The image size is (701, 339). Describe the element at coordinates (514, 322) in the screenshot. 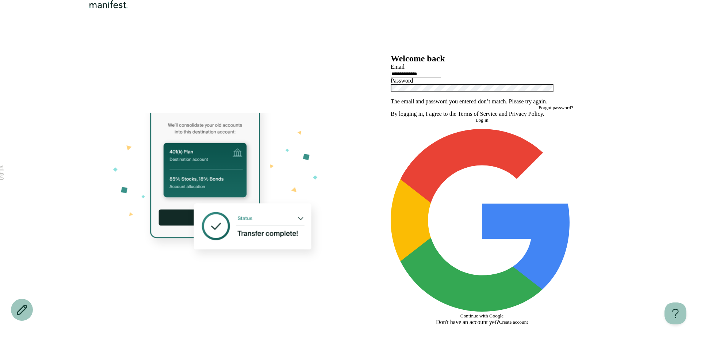

I see `button: Create account` at that location.